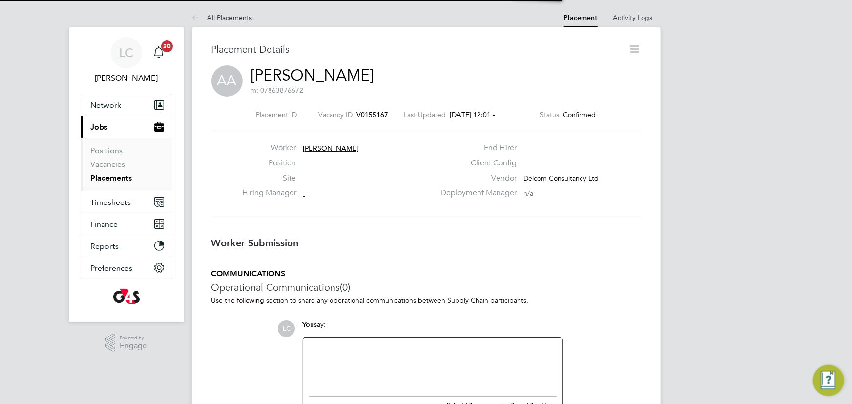  I want to click on label: Hiring Manager, so click(269, 193).